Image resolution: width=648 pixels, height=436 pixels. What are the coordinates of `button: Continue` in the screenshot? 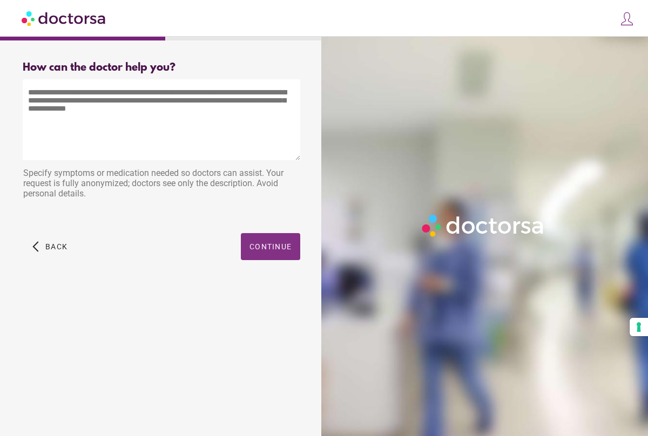 It's located at (270, 247).